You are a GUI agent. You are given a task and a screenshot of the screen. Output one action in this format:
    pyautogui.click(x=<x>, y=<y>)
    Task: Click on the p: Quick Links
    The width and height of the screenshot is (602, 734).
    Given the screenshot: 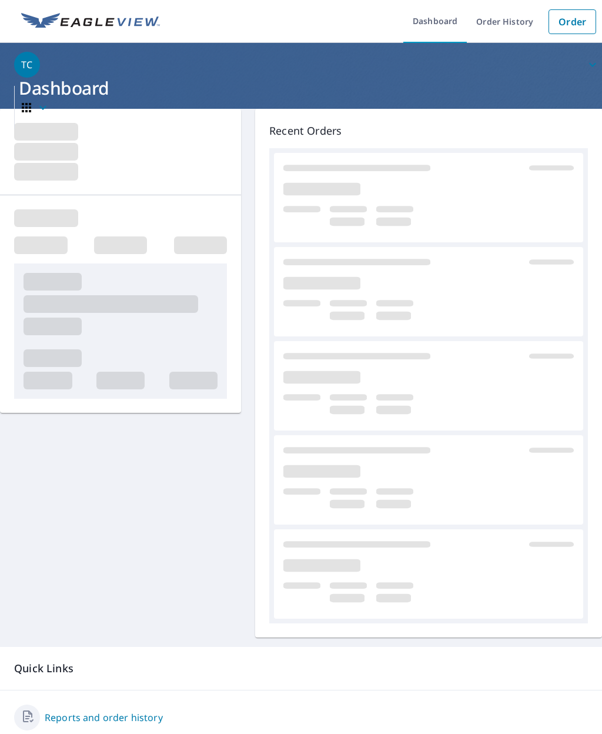 What is the action you would take?
    pyautogui.click(x=301, y=668)
    